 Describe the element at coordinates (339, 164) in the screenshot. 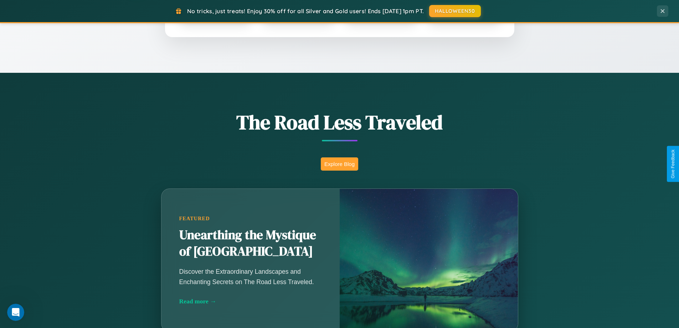

I see `button: Explore Blog` at that location.